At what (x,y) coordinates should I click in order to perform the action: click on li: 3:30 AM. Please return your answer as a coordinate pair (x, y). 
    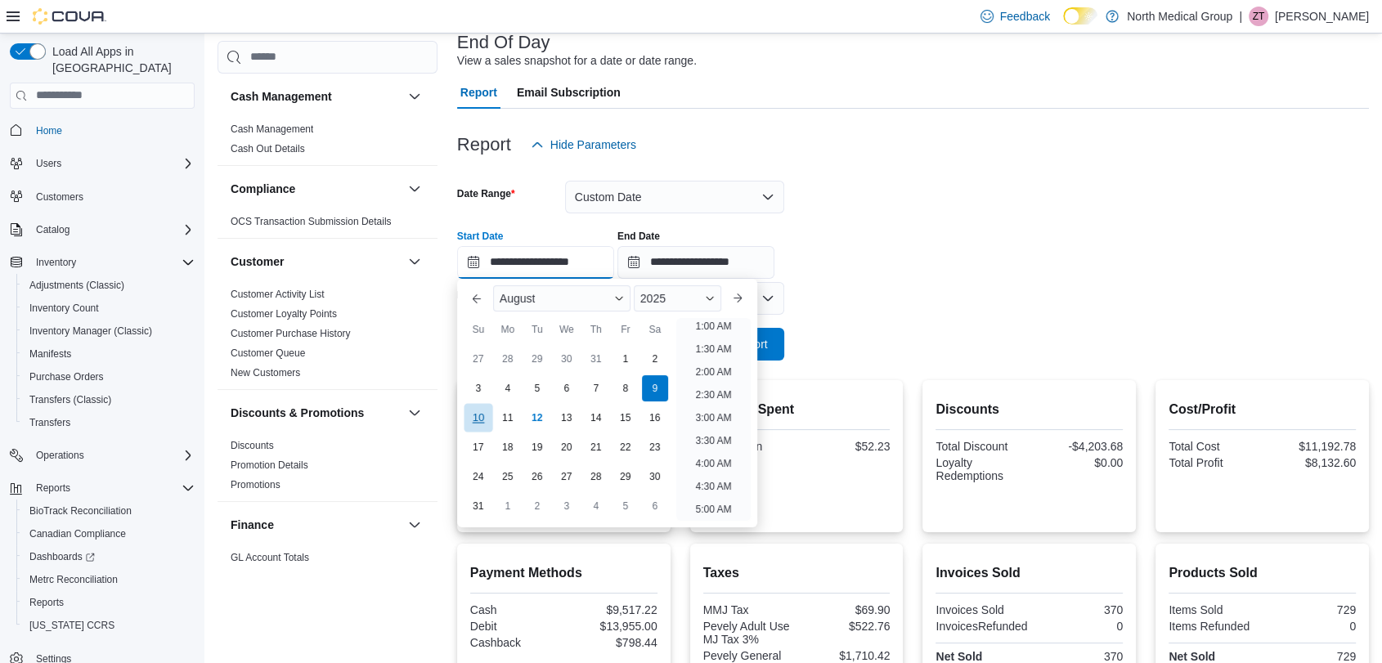
    Looking at the image, I should click on (713, 441).